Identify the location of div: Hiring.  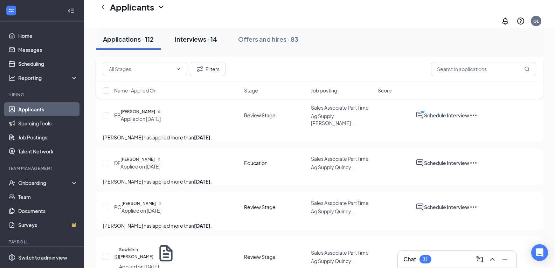
(42, 95).